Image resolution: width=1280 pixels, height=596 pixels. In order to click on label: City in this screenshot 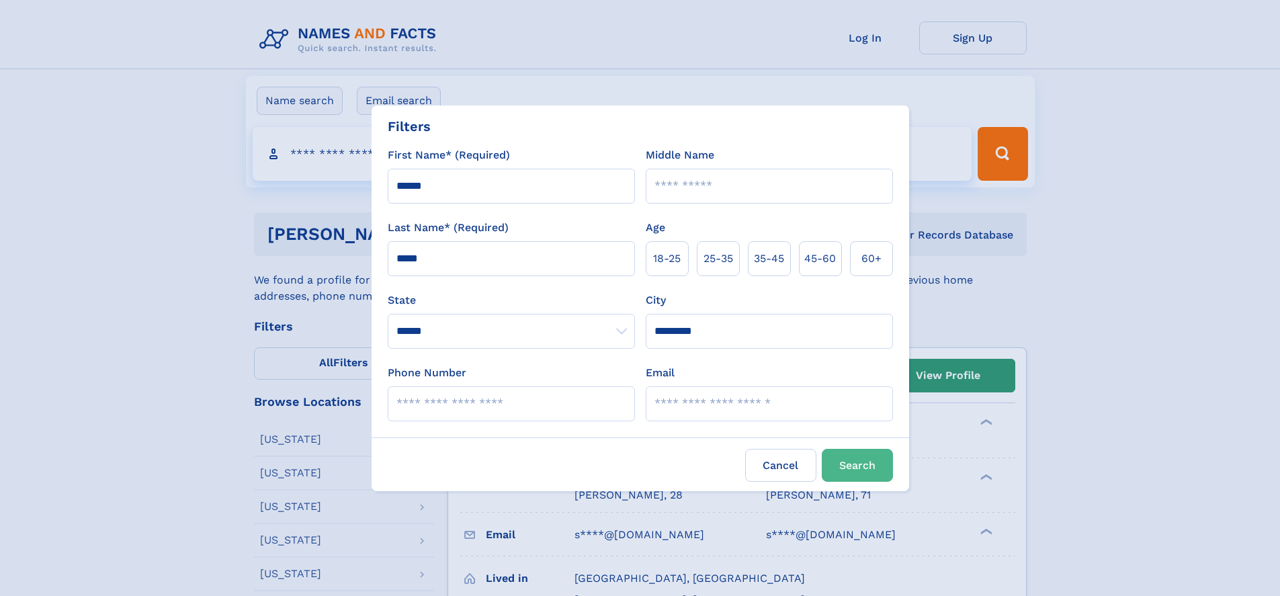, I will do `click(656, 300)`.